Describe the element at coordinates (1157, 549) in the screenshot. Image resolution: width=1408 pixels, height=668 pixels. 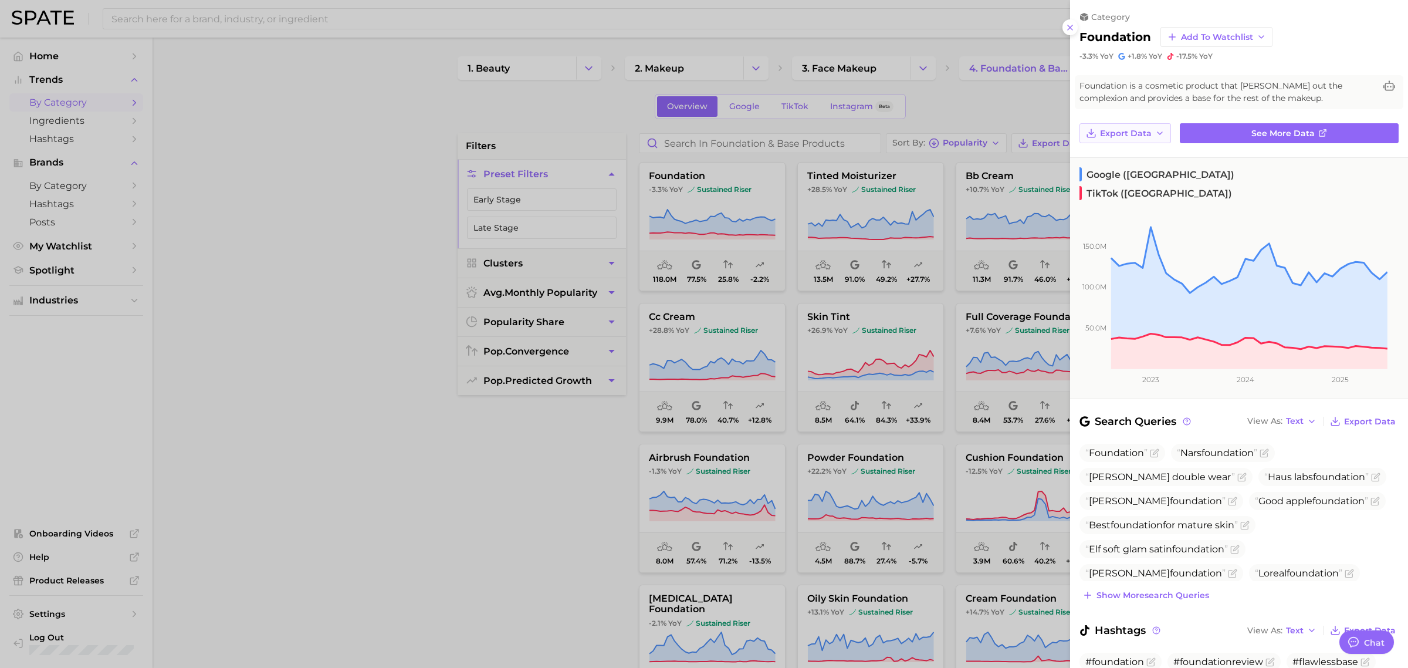
I see `span: Elf soft glam satin` at that location.